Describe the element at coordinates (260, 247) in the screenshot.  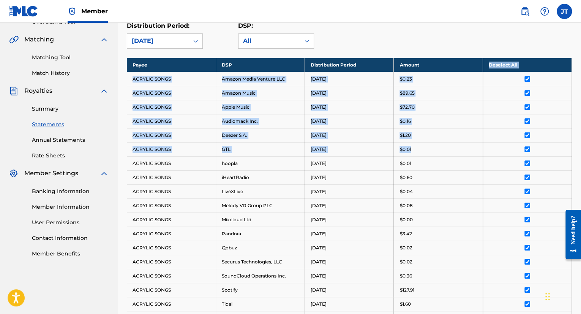
I see `td: Qobuz` at that location.